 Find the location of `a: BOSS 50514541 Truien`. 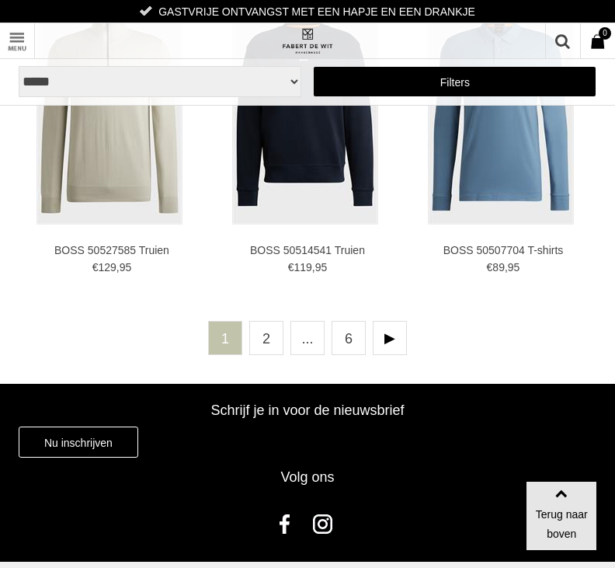

a: BOSS 50514541 Truien is located at coordinates (307, 250).